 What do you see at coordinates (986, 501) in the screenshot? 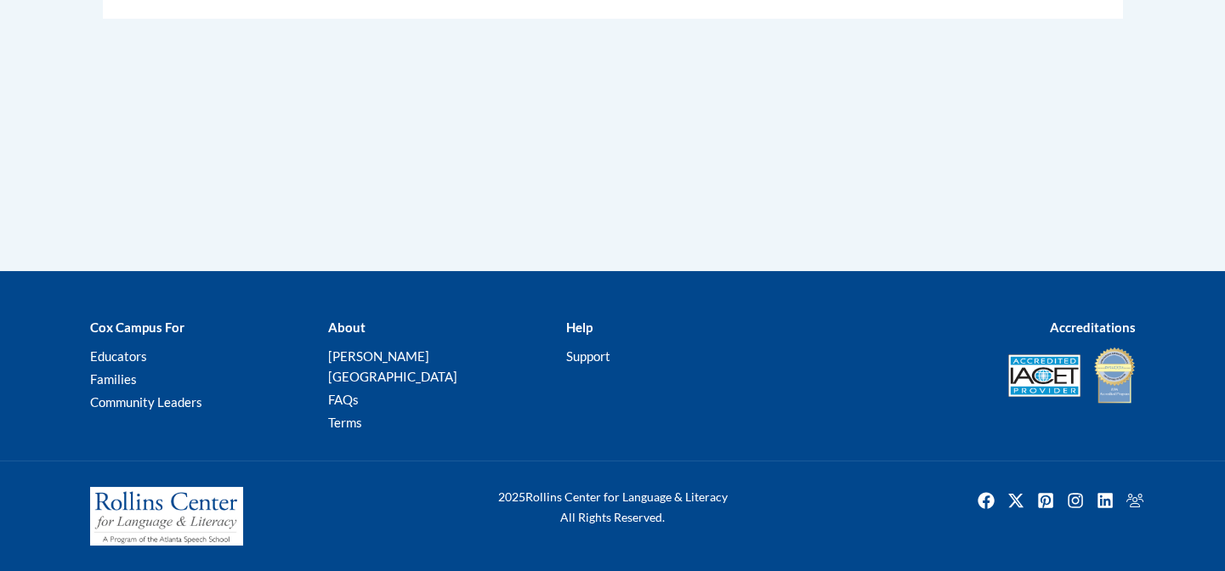
I see `img: Facebook icon` at bounding box center [986, 501].